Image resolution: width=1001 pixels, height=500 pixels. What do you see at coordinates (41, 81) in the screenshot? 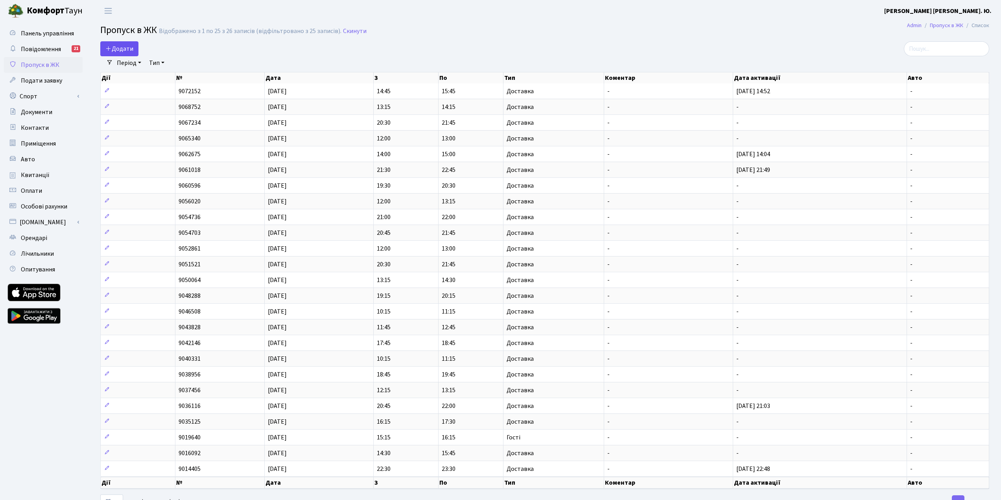
I see `span: Подати заявку` at bounding box center [41, 81].